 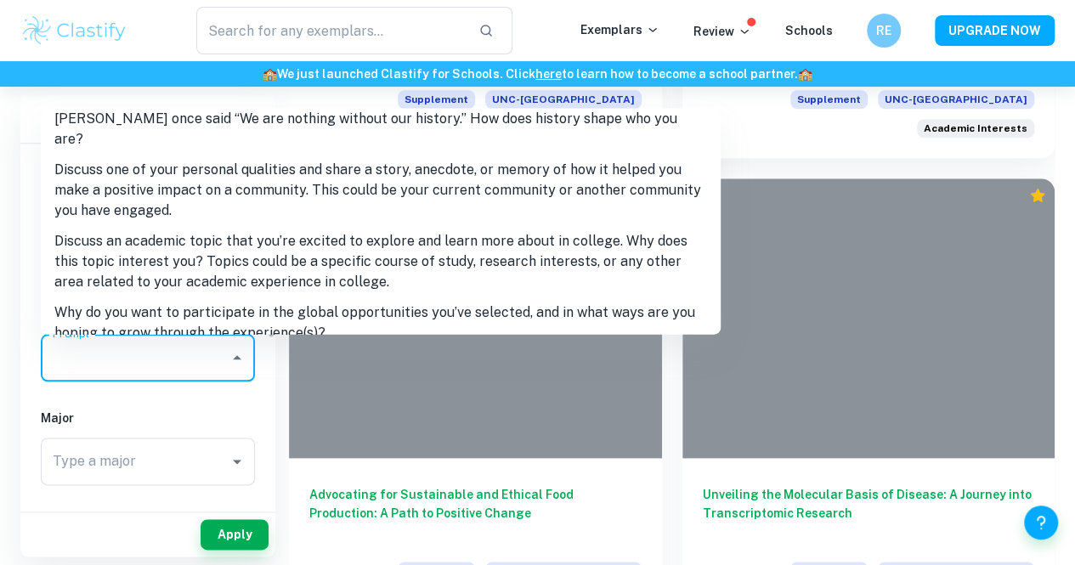 I want to click on button: Close, so click(x=237, y=358).